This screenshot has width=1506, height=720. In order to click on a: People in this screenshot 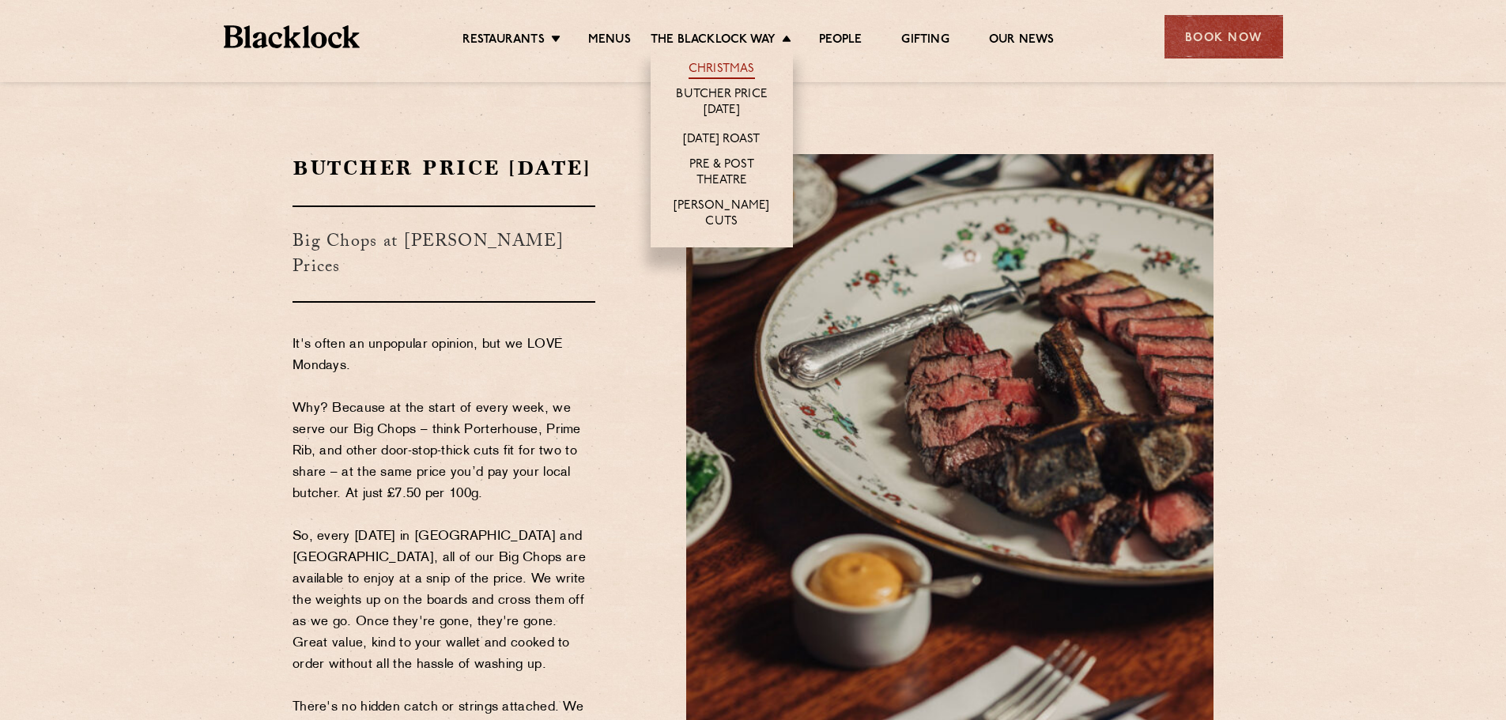, I will do `click(840, 41)`.